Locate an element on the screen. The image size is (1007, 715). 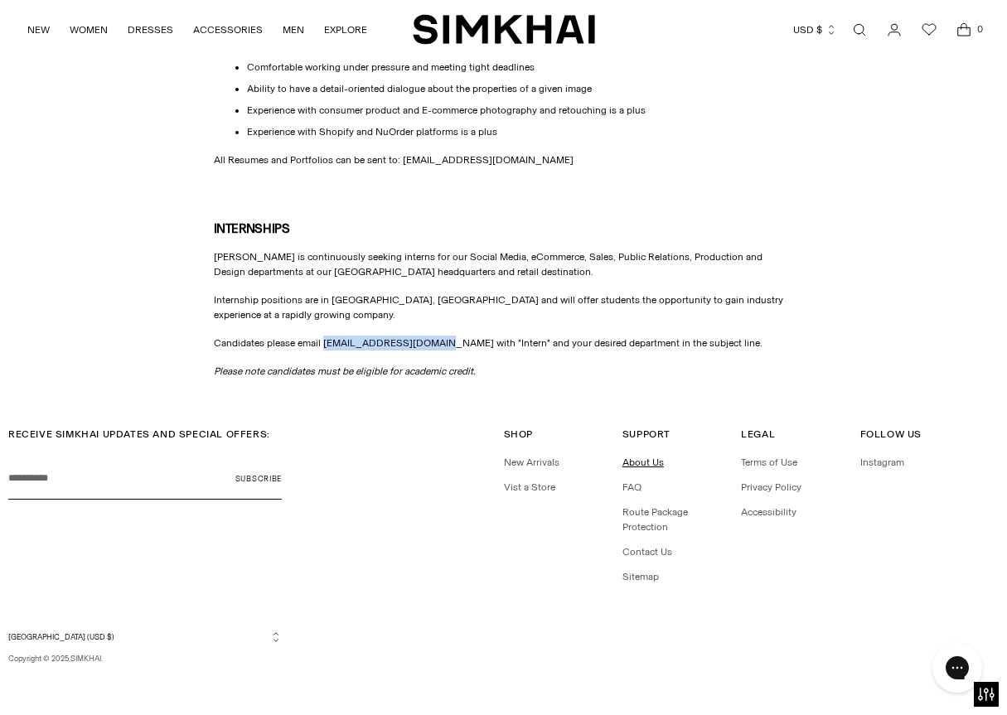
a: About Us is located at coordinates (643, 463).